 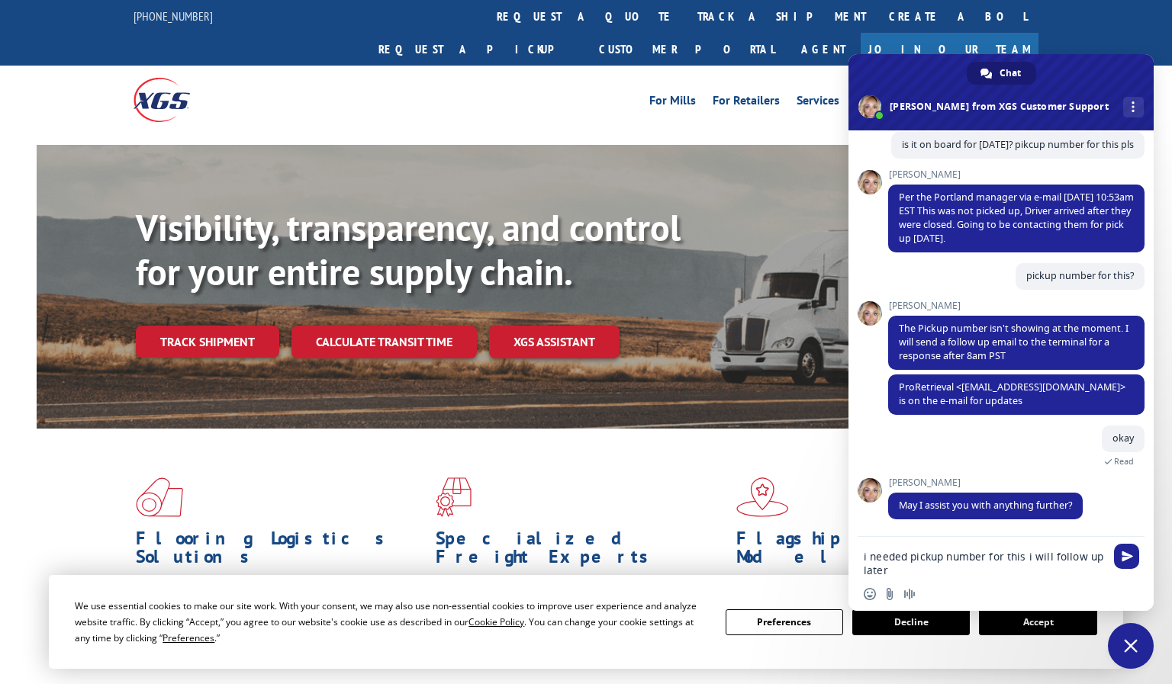 What do you see at coordinates (1124, 462) in the screenshot?
I see `span: Read` at bounding box center [1124, 462].